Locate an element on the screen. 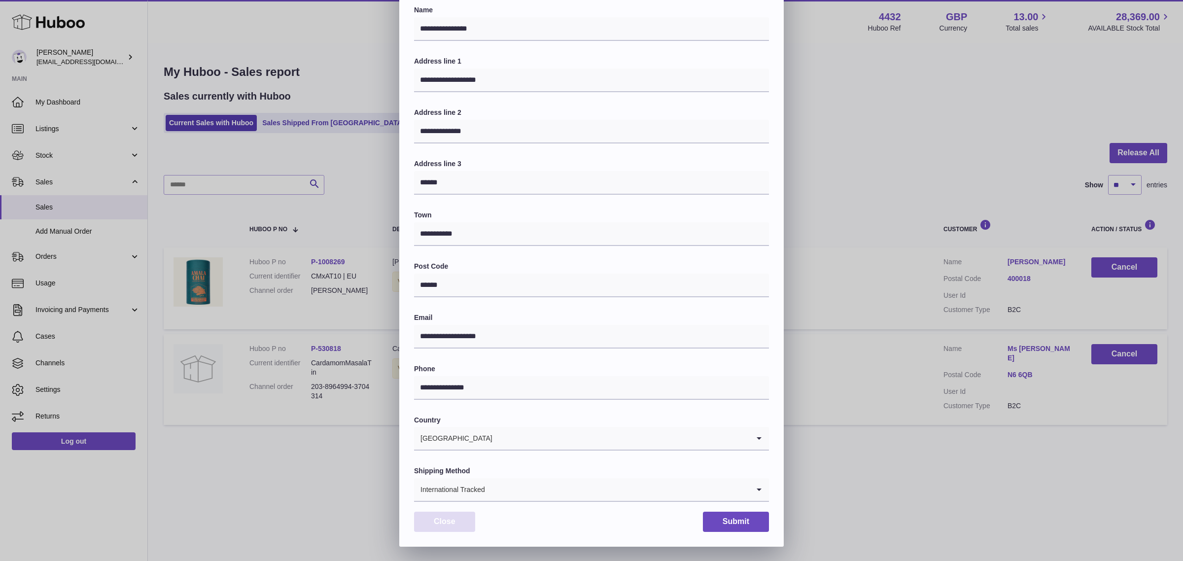  label: Address line 3 is located at coordinates (592, 164).